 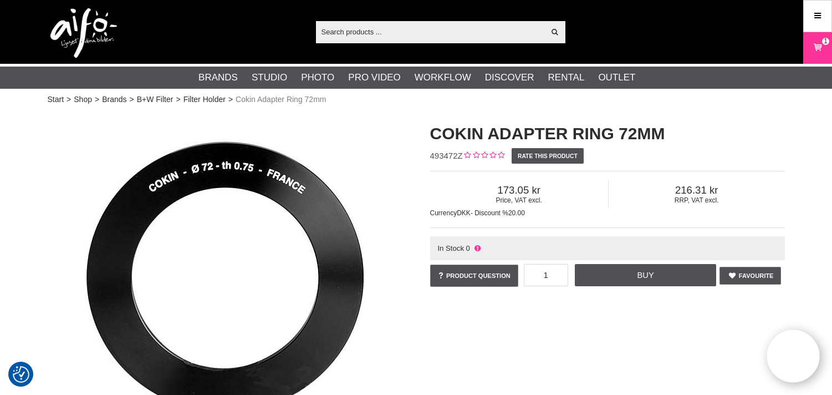 What do you see at coordinates (21, 374) in the screenshot?
I see `img: Revisit consent button` at bounding box center [21, 374].